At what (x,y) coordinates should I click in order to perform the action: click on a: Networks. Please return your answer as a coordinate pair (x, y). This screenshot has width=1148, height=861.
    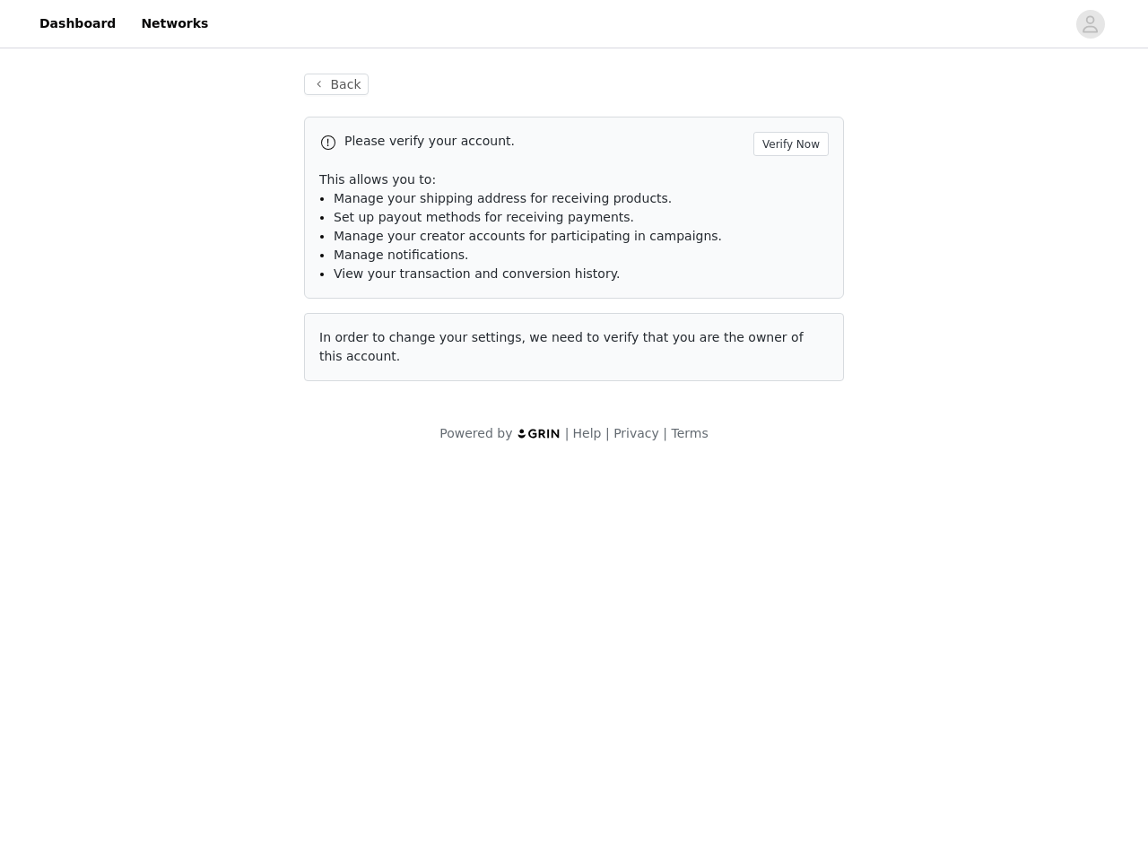
    Looking at the image, I should click on (174, 23).